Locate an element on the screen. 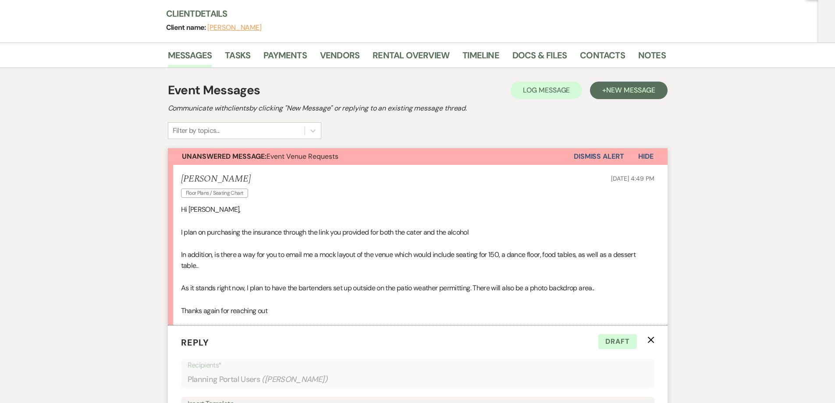 The height and width of the screenshot is (403, 835). div: Planning Portal Users is located at coordinates (418, 379).